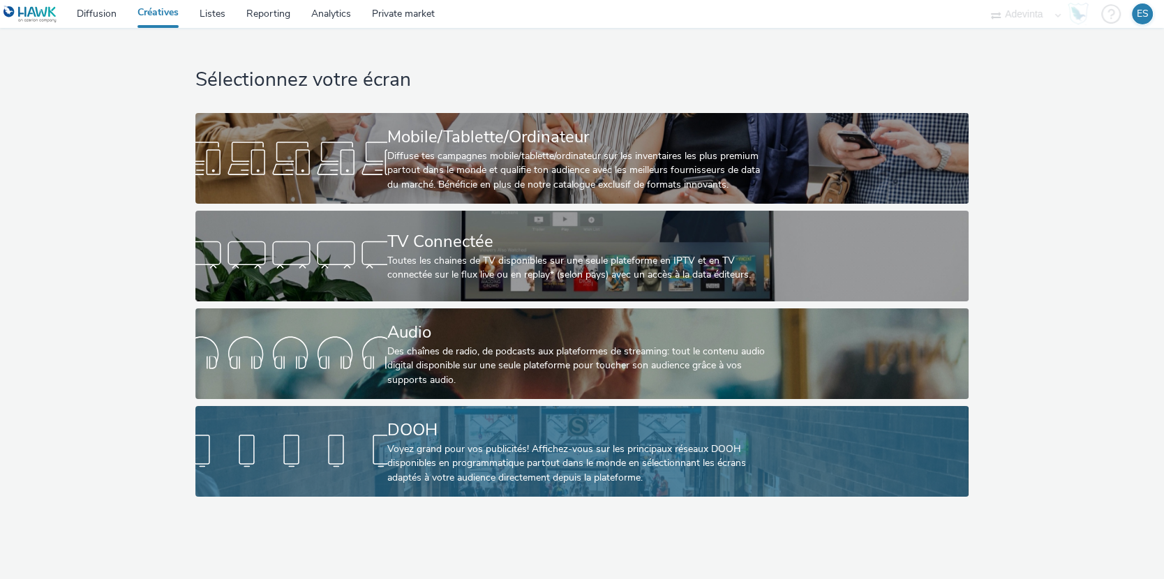 The width and height of the screenshot is (1164, 579). What do you see at coordinates (1078, 14) in the screenshot?
I see `img: Hawk Academy` at bounding box center [1078, 14].